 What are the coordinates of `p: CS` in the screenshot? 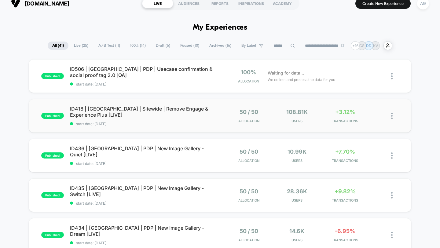 It's located at (362, 46).